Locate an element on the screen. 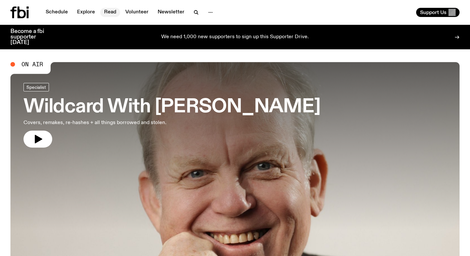 Image resolution: width=470 pixels, height=256 pixels. a: Read is located at coordinates (110, 12).